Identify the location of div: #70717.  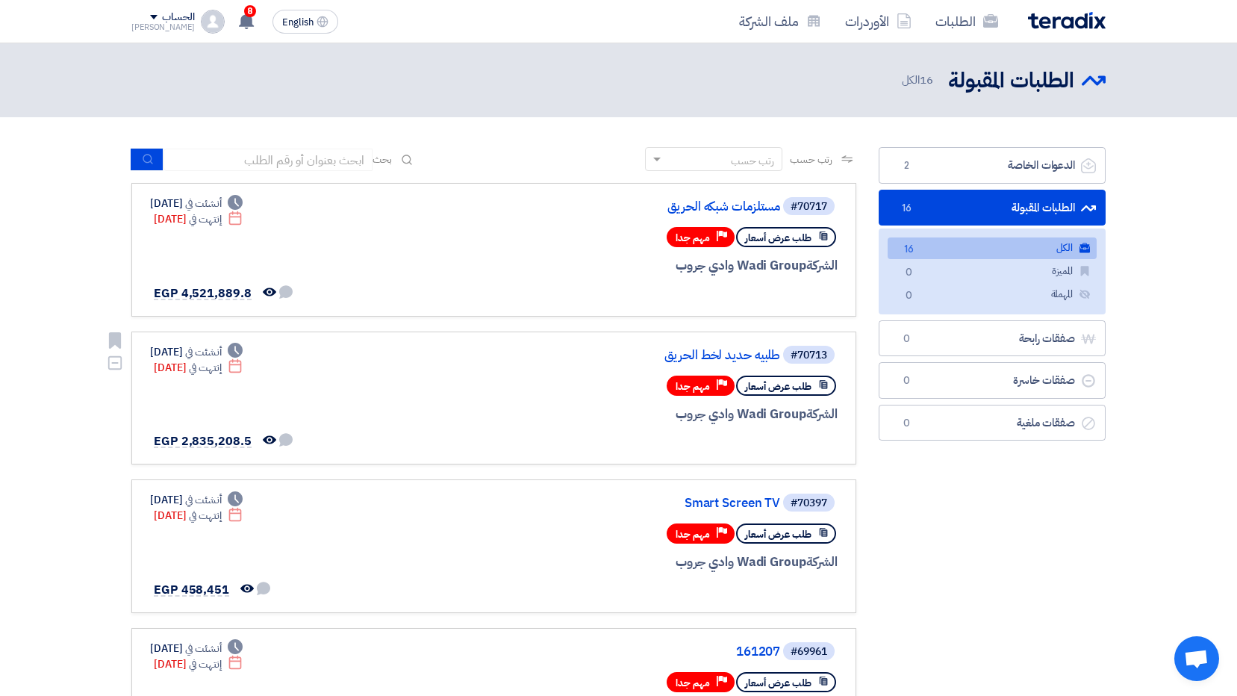
(809, 207).